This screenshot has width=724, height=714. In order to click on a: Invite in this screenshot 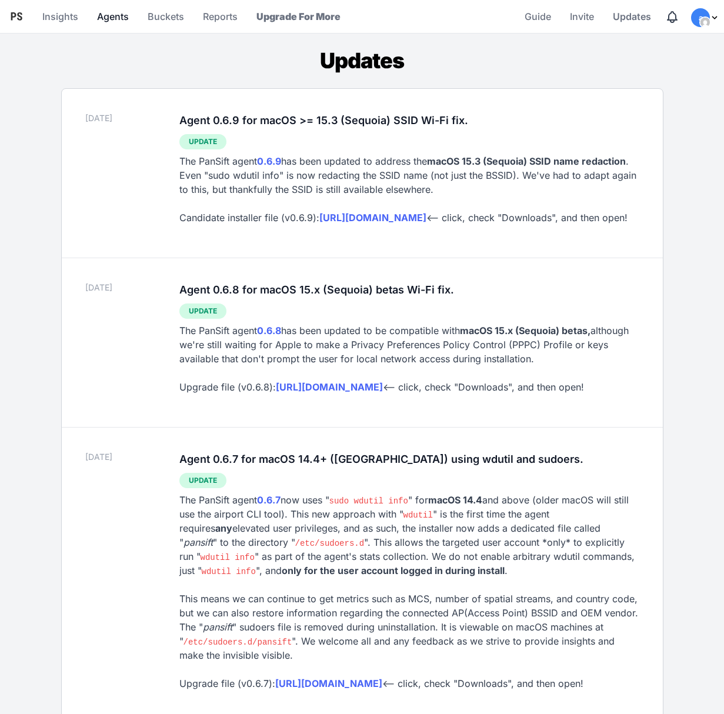, I will do `click(581, 16)`.